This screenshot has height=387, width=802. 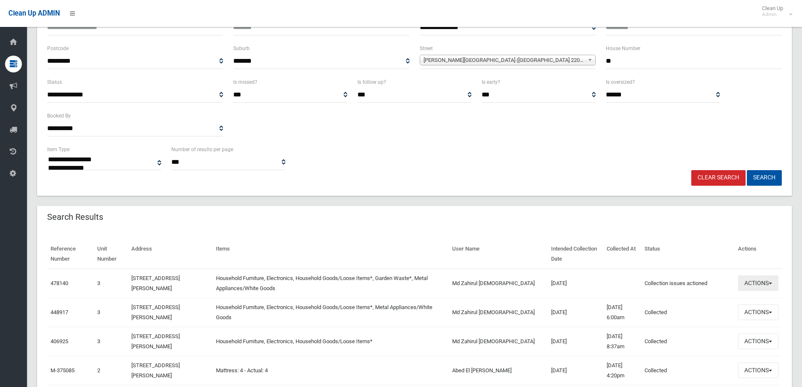 I want to click on td: 2, so click(x=111, y=370).